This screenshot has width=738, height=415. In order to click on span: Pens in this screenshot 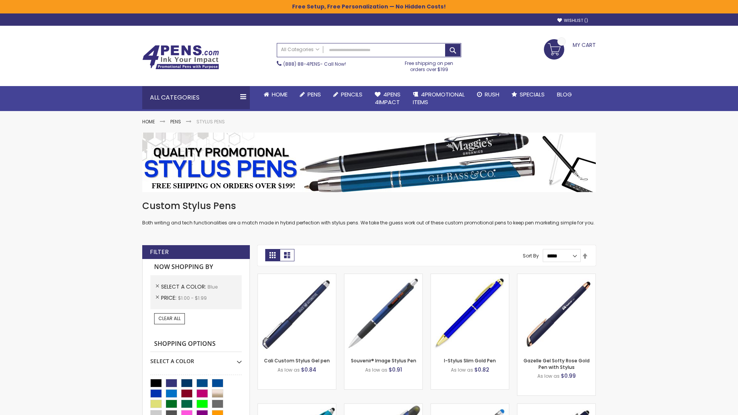, I will do `click(314, 94)`.